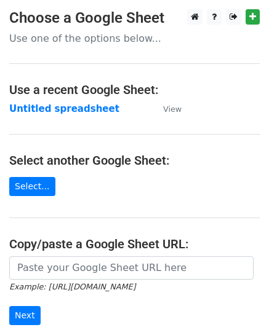 This screenshot has height=330, width=269. I want to click on a: Select..., so click(32, 186).